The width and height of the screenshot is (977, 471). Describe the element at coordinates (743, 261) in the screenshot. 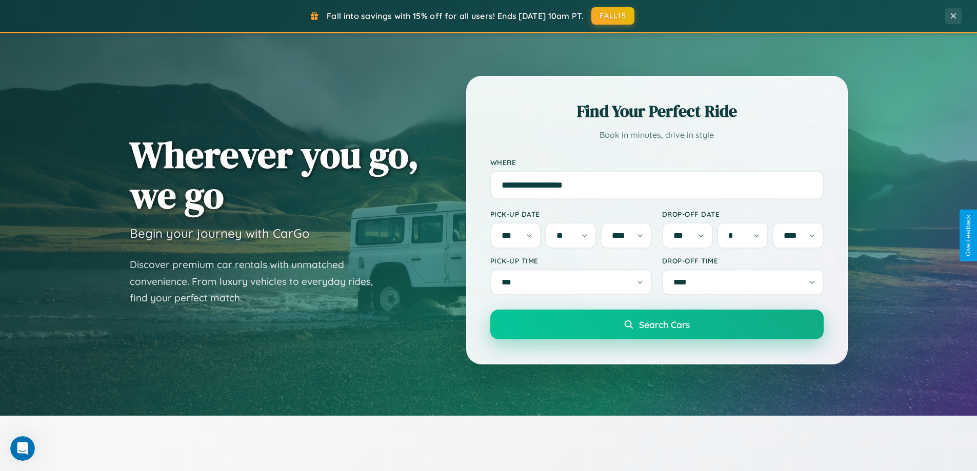

I see `label: Drop-off Time` at that location.